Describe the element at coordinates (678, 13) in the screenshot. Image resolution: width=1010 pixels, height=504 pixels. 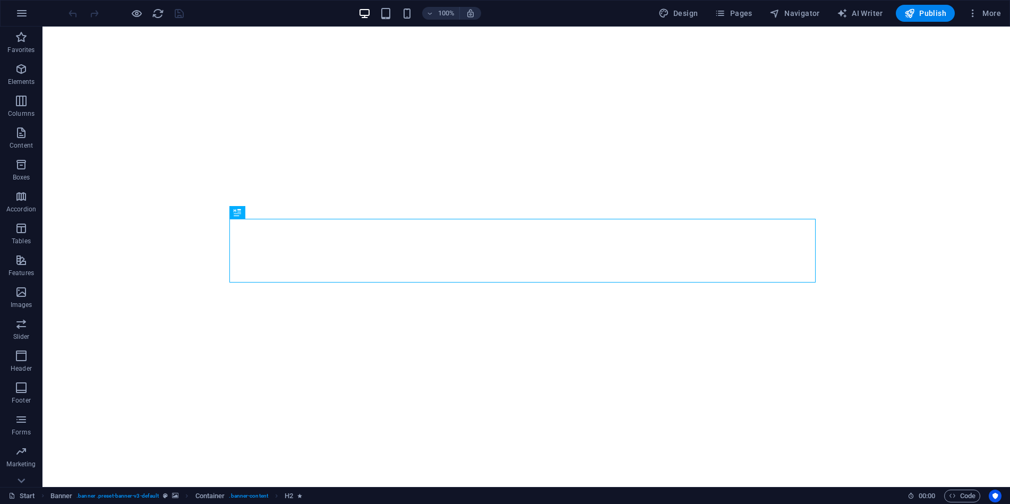
I see `div: Design (Ctrl+Alt+Y)` at that location.